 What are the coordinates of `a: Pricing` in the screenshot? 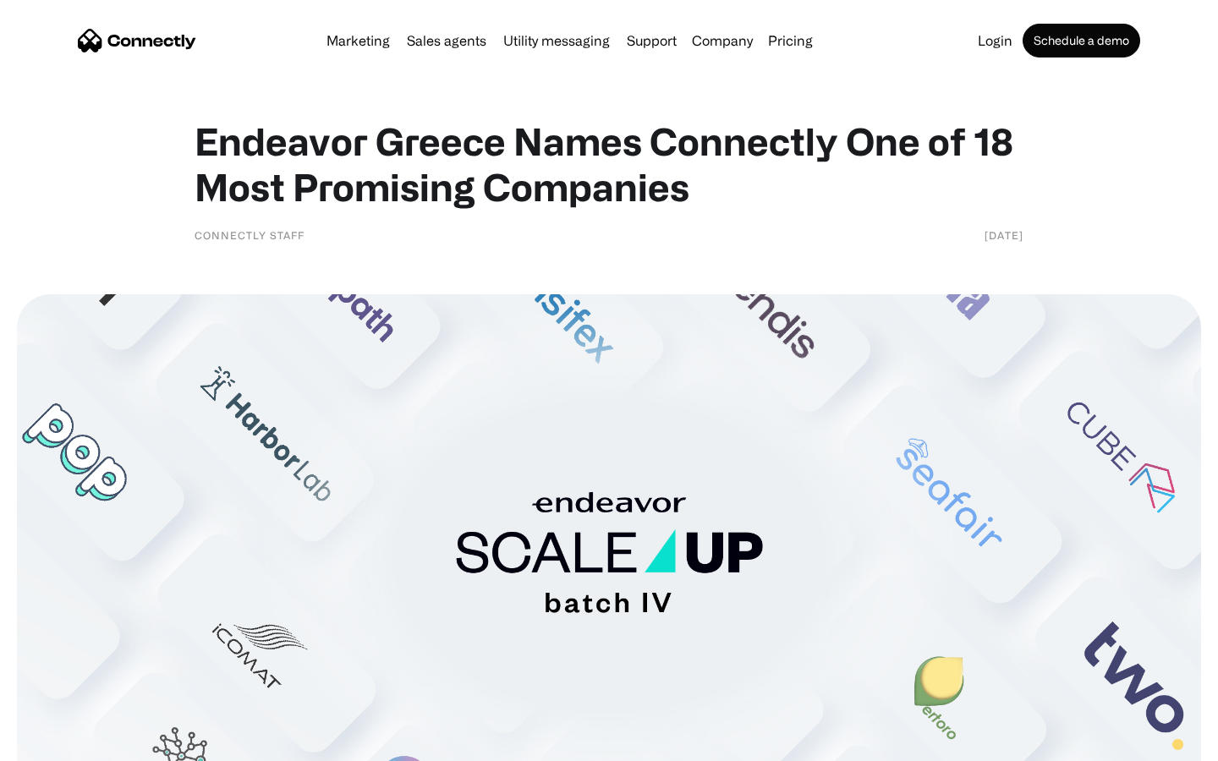 It's located at (790, 41).